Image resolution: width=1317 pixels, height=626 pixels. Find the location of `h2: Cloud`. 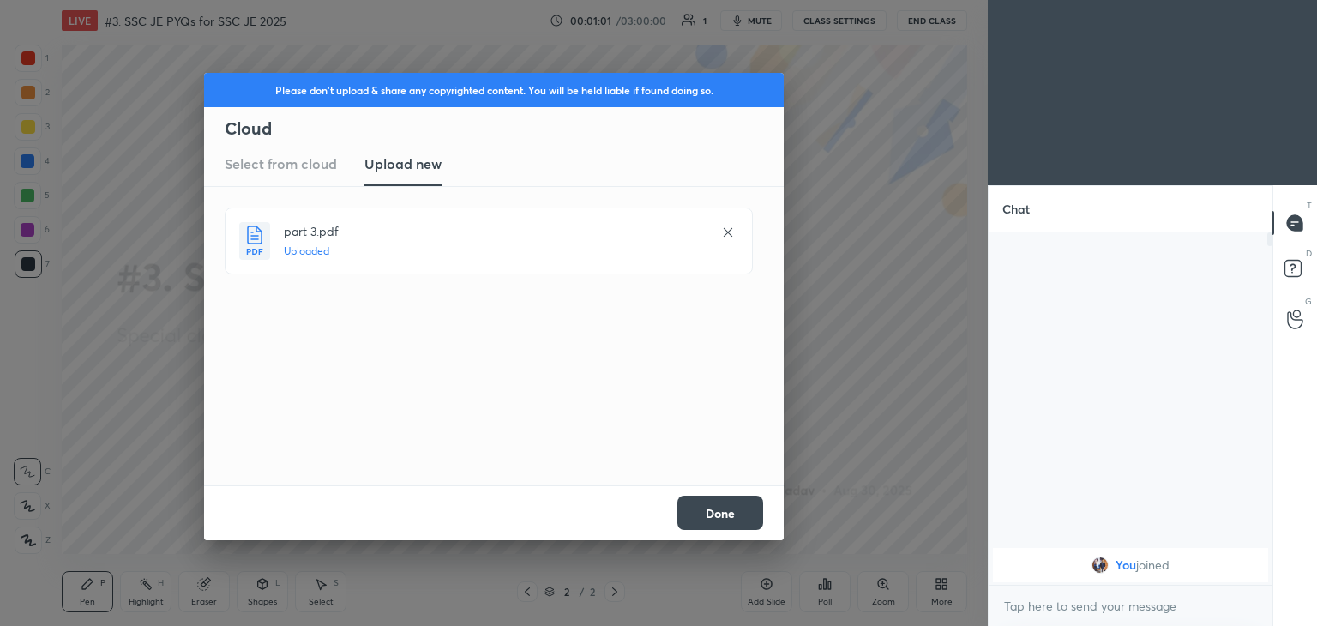

h2: Cloud is located at coordinates (504, 129).